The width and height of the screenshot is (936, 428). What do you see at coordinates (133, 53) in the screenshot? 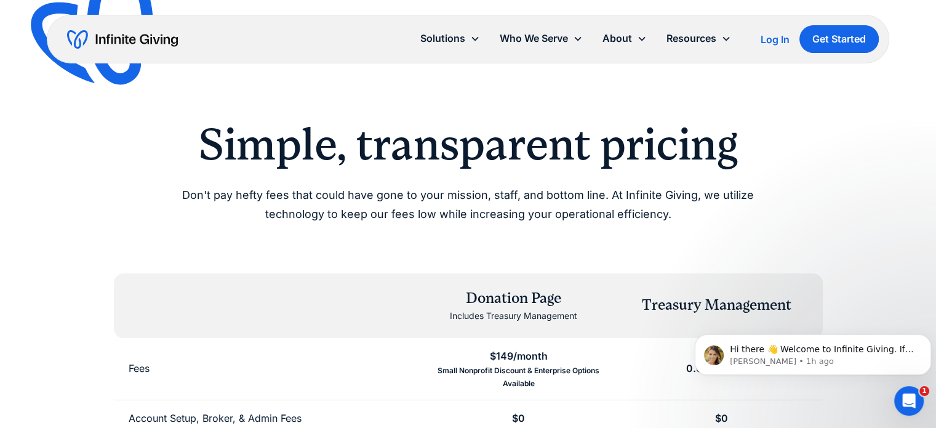
I see `p: Message from Kasey, sent 1h ago` at bounding box center [133, 53].